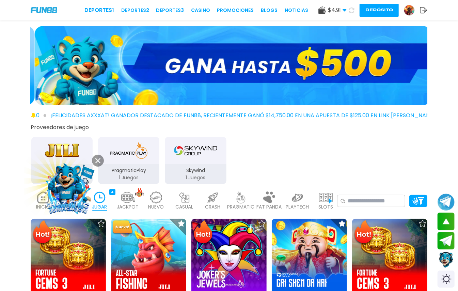 The width and height of the screenshot is (458, 291). I want to click on button: Skywind, so click(196, 160).